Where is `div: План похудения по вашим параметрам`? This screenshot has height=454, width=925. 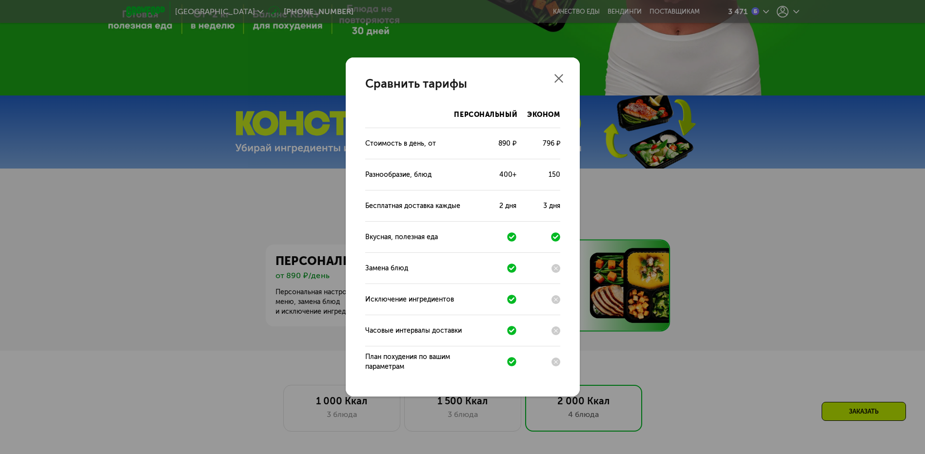
div: План похудения по вашим параметрам is located at coordinates (408, 362).